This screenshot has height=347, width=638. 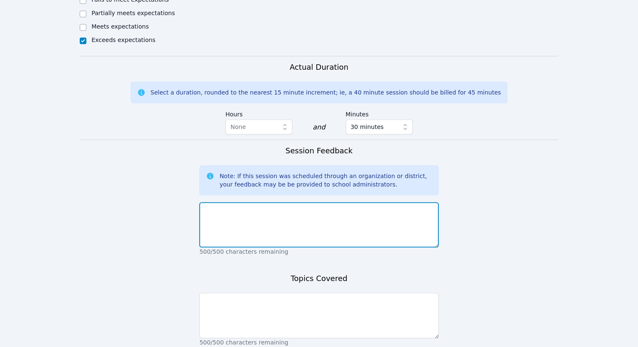 I want to click on div: Note: If this session was scheduled through an organization or district, your feedback may be be ..., so click(x=326, y=180).